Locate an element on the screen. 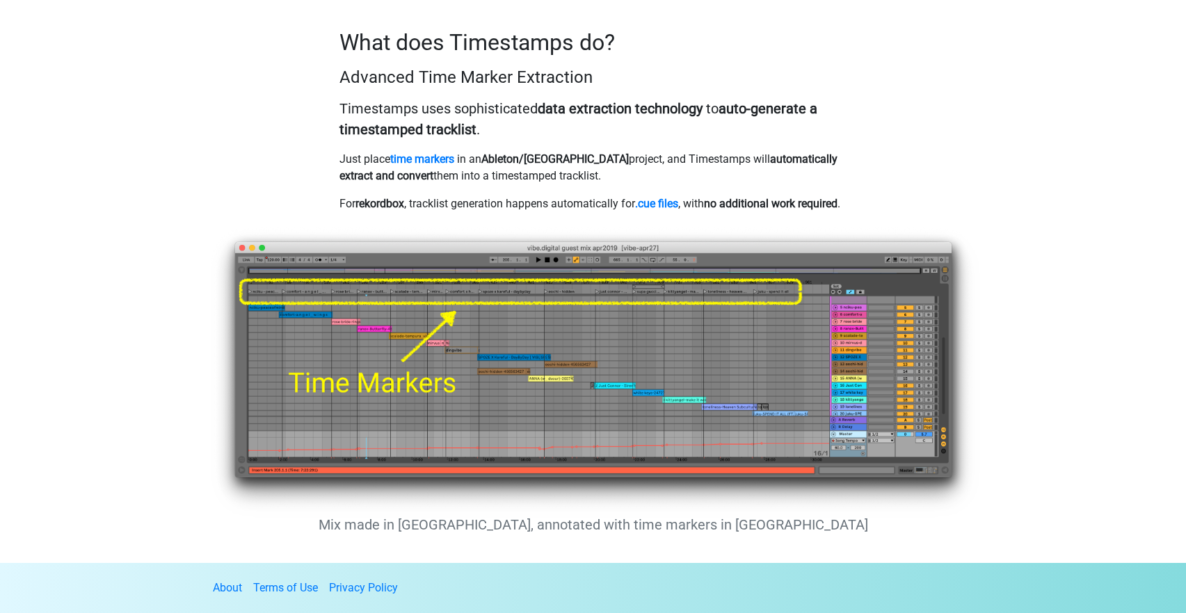 This screenshot has width=1186, height=613. a: .cue files is located at coordinates (657, 203).